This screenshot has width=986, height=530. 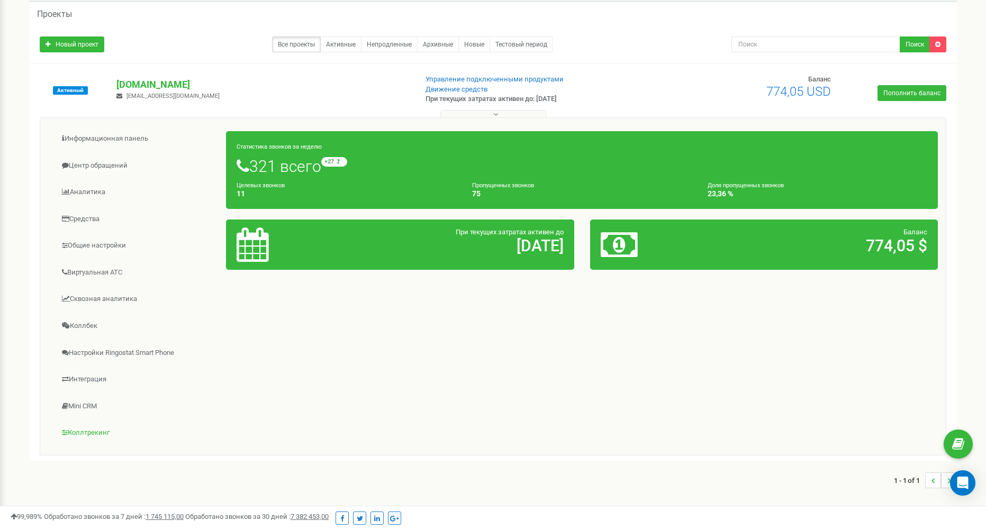 I want to click on a: Тестовый период, so click(x=521, y=44).